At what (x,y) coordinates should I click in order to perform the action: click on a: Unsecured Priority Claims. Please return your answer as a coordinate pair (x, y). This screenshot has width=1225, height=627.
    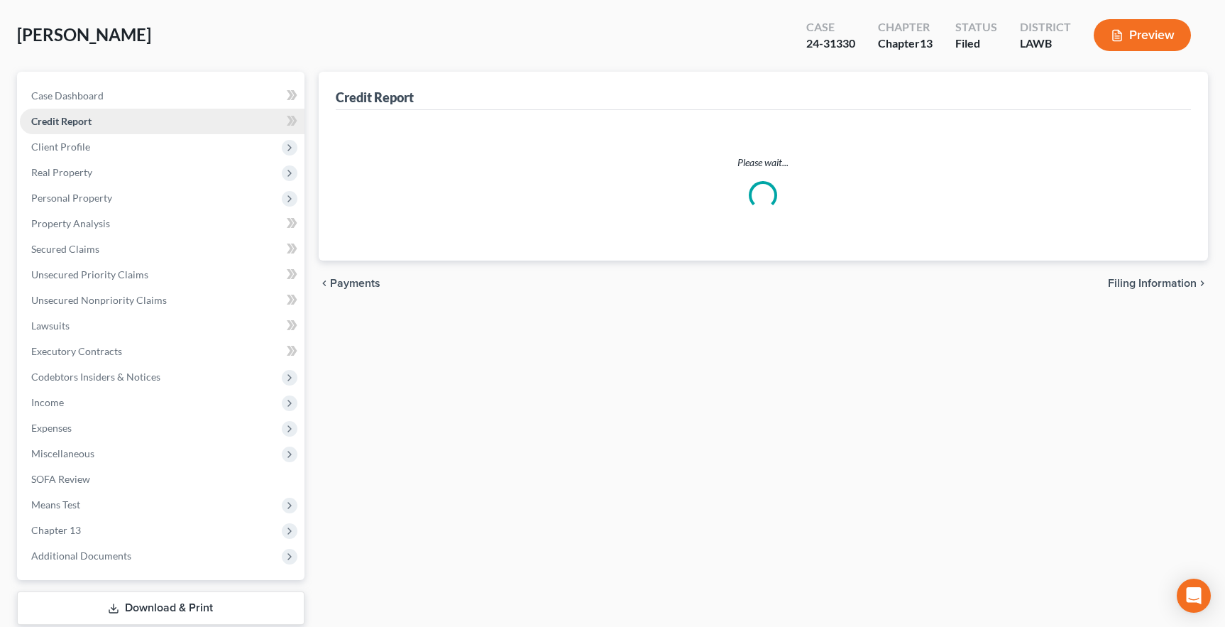
    Looking at the image, I should click on (162, 275).